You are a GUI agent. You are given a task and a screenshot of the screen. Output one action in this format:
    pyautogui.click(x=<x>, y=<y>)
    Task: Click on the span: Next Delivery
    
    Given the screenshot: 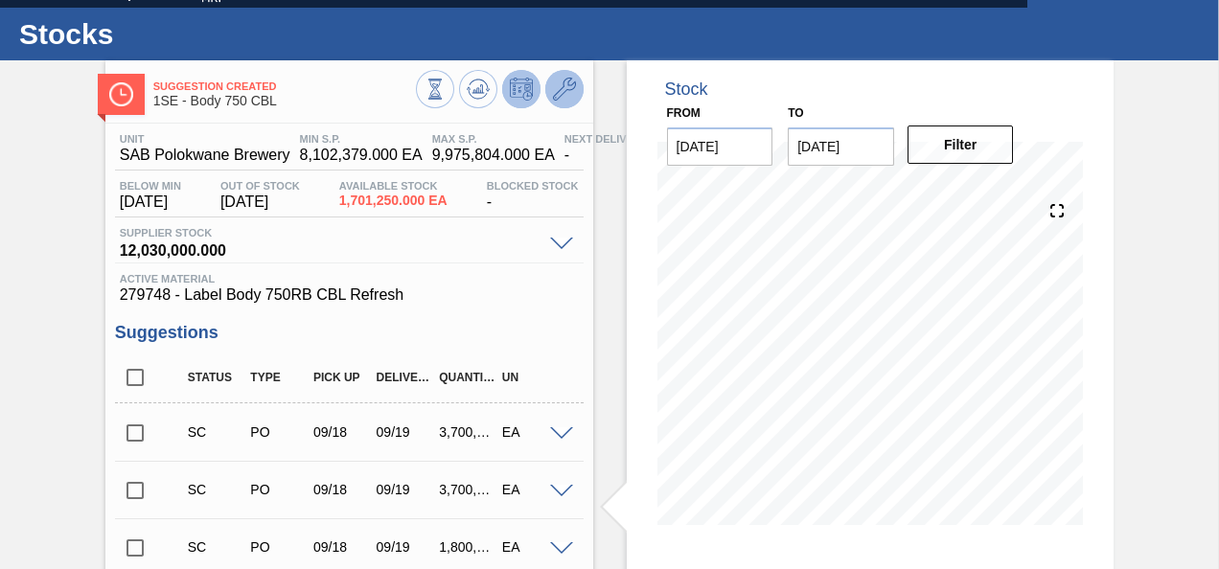 What is the action you would take?
    pyautogui.click(x=605, y=139)
    